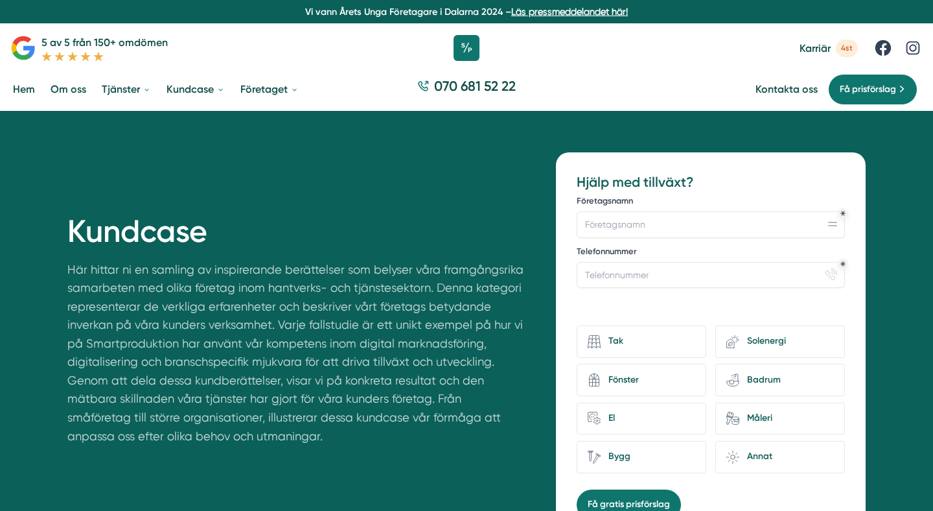 This screenshot has width=933, height=511. Describe the element at coordinates (68, 89) in the screenshot. I see `a: Om oss` at that location.